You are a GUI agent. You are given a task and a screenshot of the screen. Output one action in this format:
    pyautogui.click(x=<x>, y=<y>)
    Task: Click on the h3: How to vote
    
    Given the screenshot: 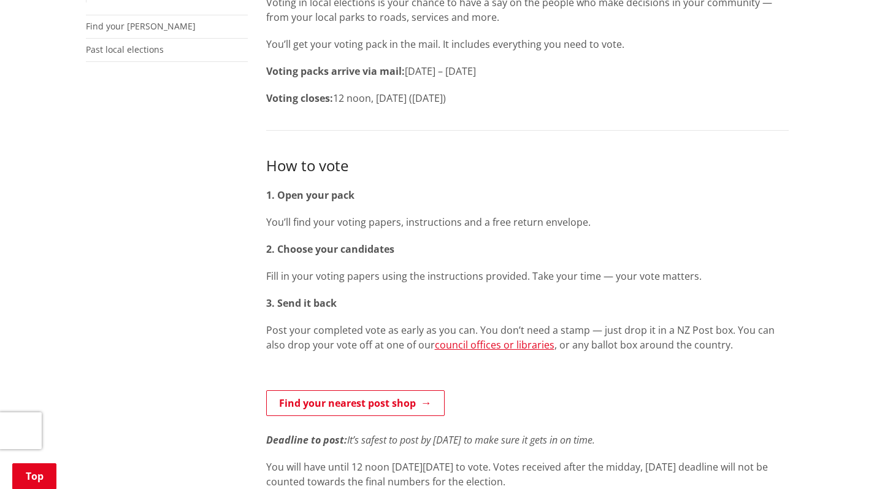 What is the action you would take?
    pyautogui.click(x=528, y=165)
    